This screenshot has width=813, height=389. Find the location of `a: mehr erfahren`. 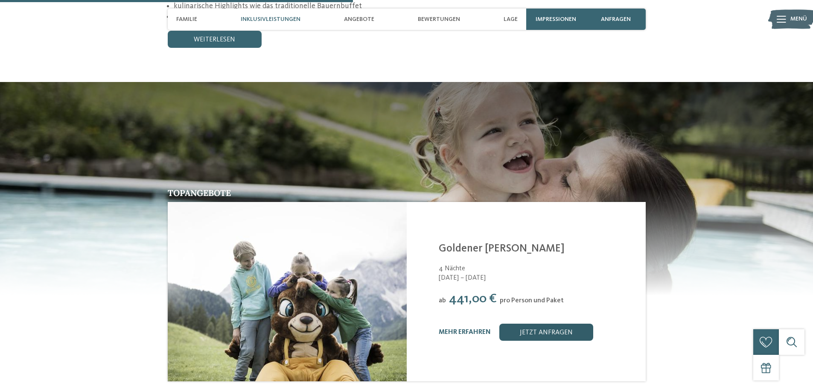

a: mehr erfahren is located at coordinates (465, 332).